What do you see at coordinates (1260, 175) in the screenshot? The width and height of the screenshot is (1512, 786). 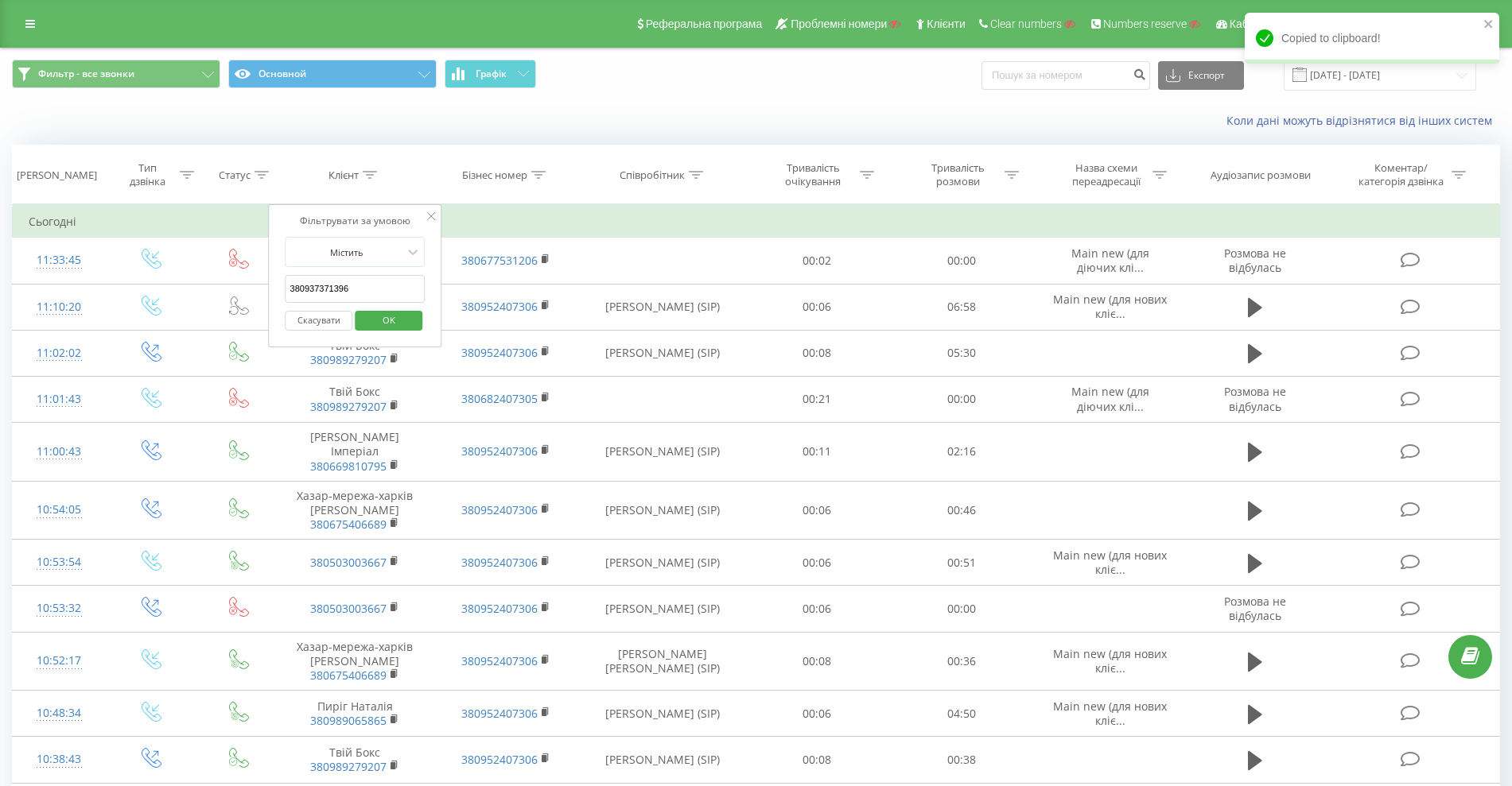 I see `div: Аудіозапис розмови` at bounding box center [1260, 175].